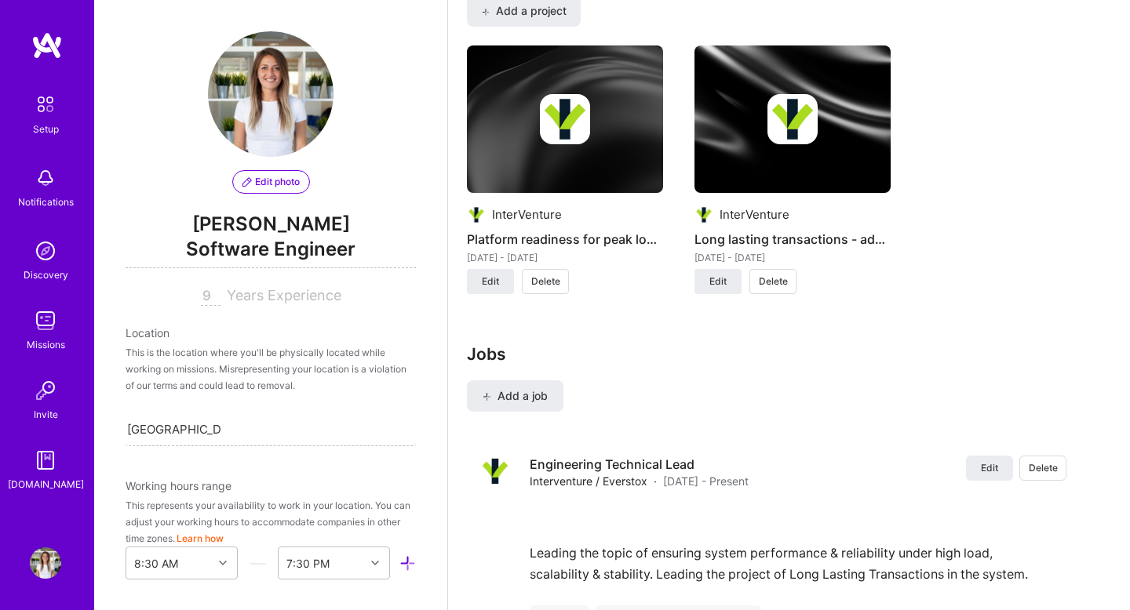 This screenshot has height=610, width=1130. I want to click on button: Edit photo, so click(271, 182).